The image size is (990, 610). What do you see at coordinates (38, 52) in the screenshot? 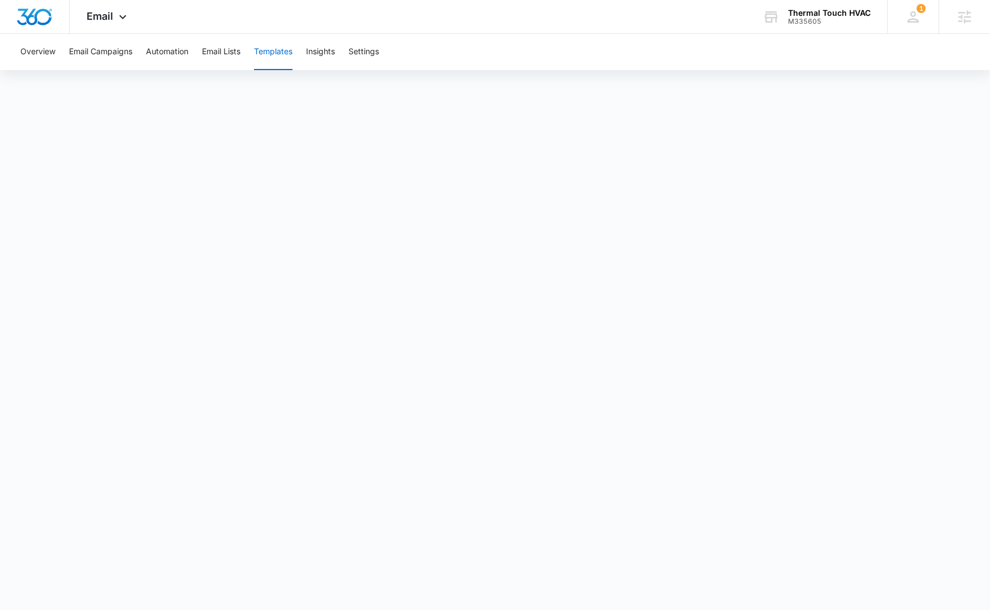
I see `button: Overview` at bounding box center [38, 52].